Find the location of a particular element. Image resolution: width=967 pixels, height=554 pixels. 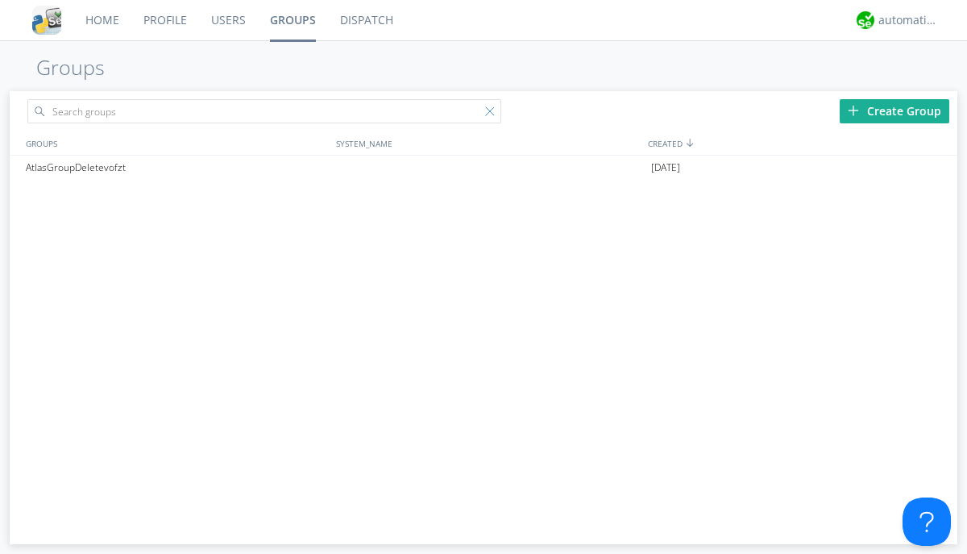

div: Create Group is located at coordinates (895, 111).